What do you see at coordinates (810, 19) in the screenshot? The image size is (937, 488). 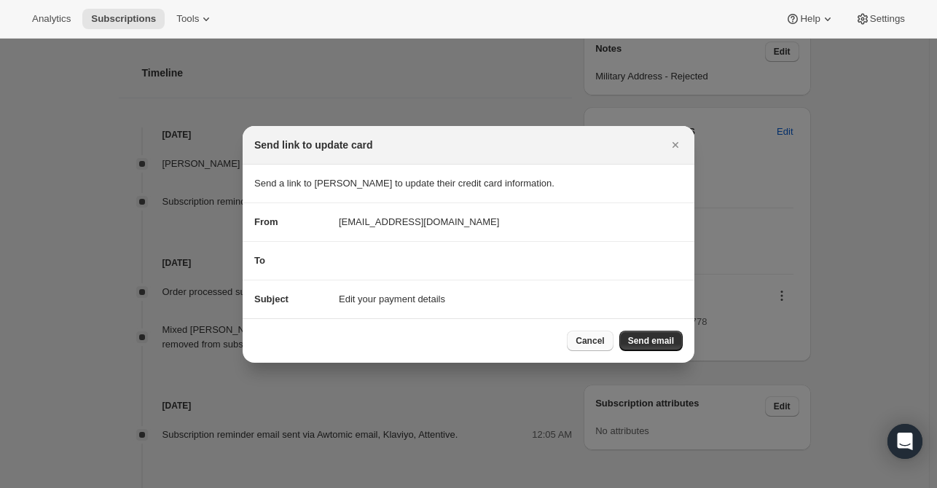 I see `button: Help` at bounding box center [810, 19].